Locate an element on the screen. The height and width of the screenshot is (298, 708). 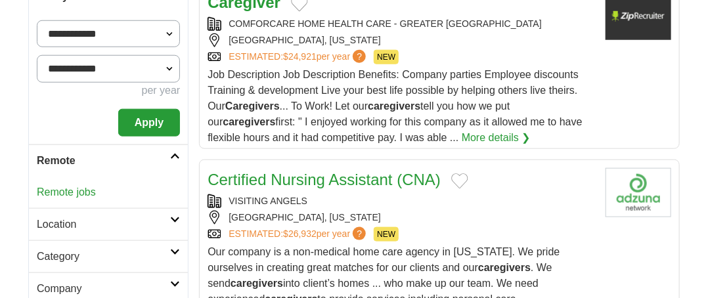
a: Certified Nursing Assistant (CNA) is located at coordinates (324, 179).